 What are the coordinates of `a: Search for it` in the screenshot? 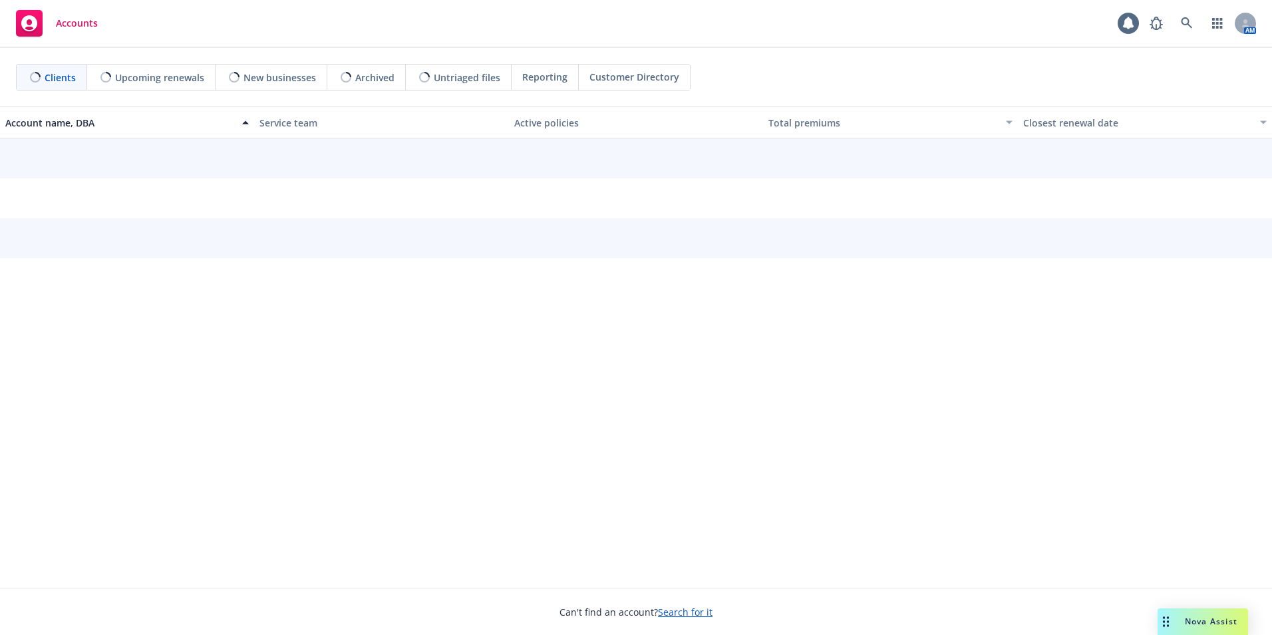 It's located at (685, 612).